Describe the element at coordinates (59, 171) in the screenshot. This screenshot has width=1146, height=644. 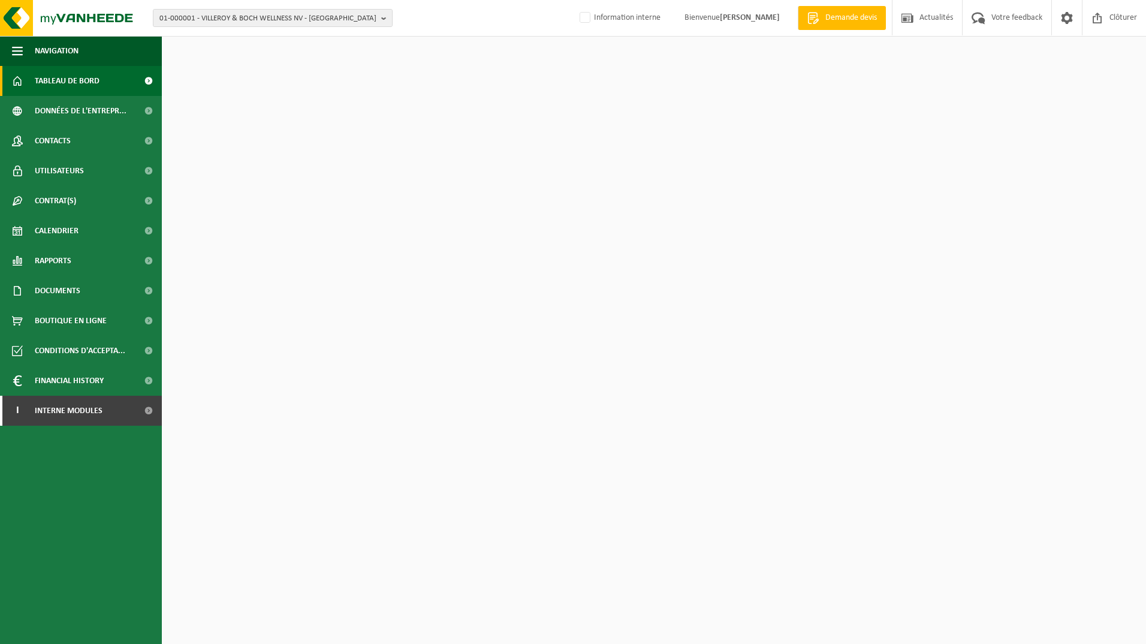
I see `span: Utilisateurs` at that location.